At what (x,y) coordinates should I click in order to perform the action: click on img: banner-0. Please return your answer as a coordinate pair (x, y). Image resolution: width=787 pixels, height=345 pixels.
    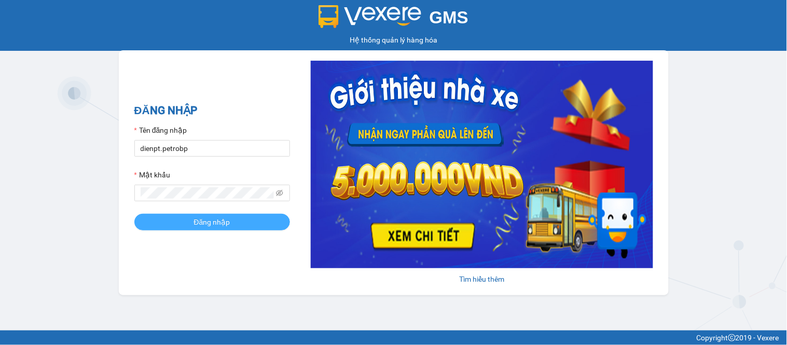
    Looking at the image, I should click on (482, 164).